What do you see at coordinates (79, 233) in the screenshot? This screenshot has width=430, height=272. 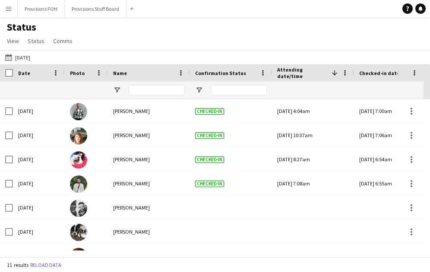 I see `img: Dustin Gallagher` at bounding box center [79, 233].